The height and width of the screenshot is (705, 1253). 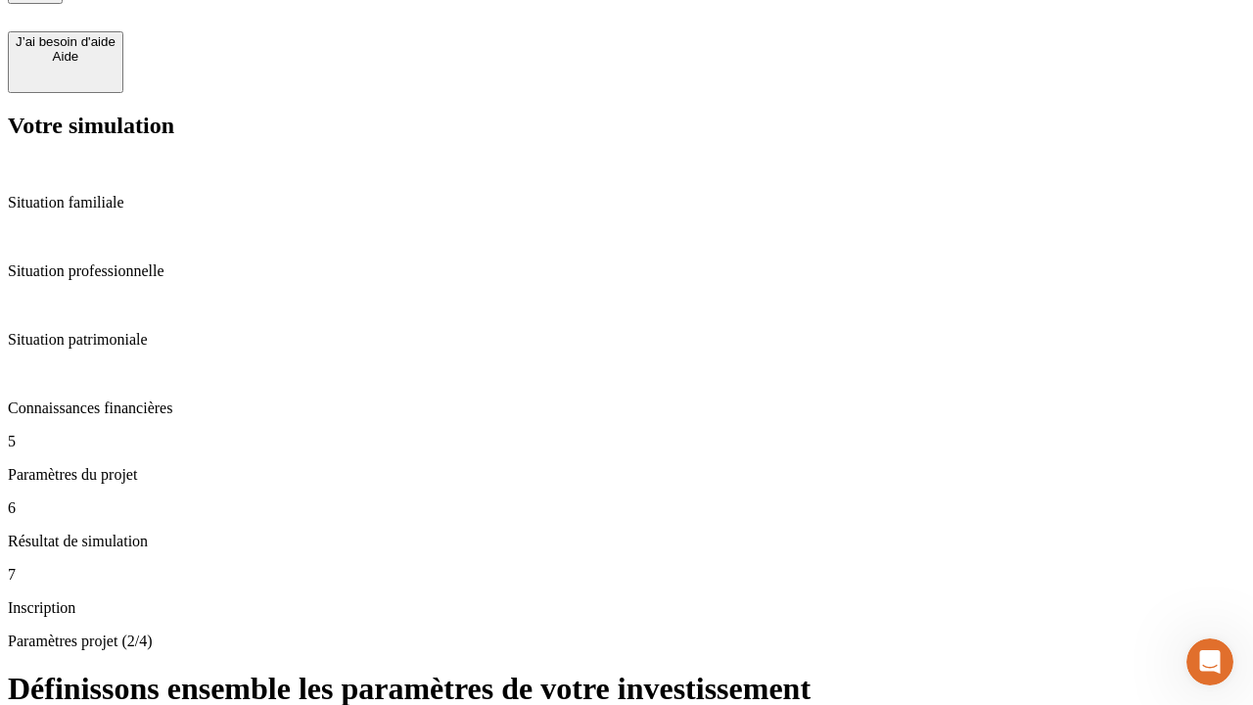 I want to click on button: J’ai besoin d'aideAide, so click(x=66, y=62).